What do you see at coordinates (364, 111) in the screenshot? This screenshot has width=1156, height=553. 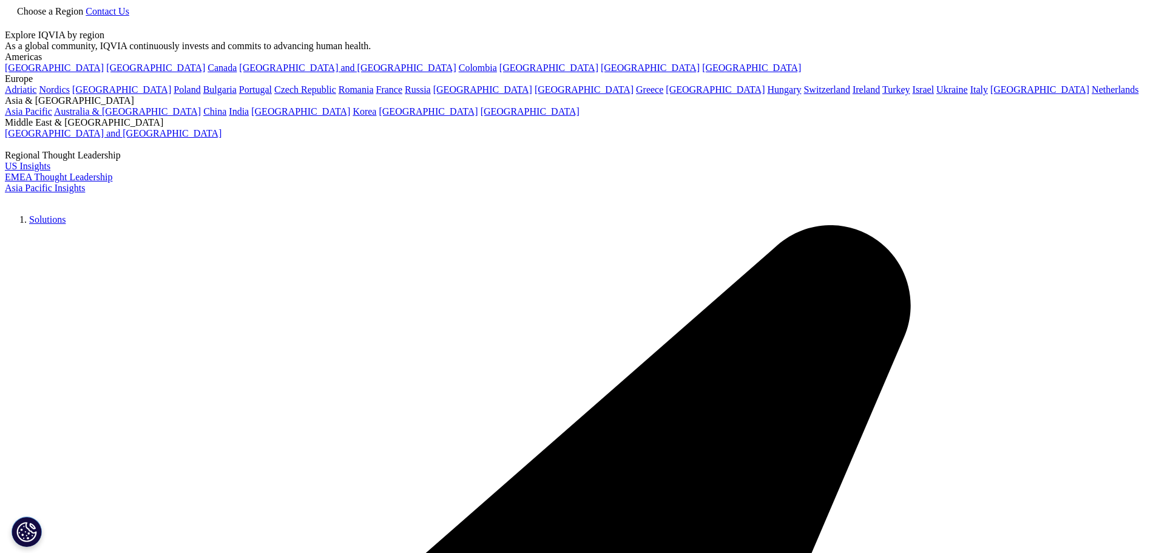 I see `a: Korea` at bounding box center [364, 111].